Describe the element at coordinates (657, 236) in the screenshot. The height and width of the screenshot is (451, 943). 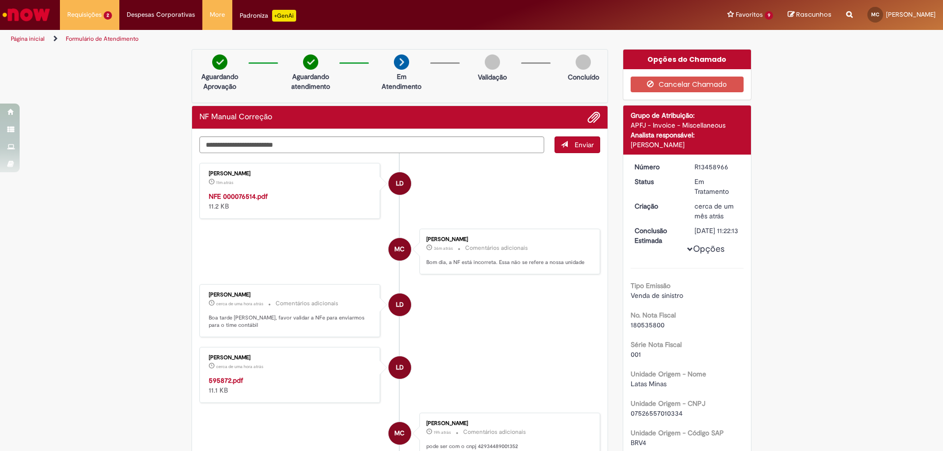
I see `dt: Conclusão Estimada` at that location.